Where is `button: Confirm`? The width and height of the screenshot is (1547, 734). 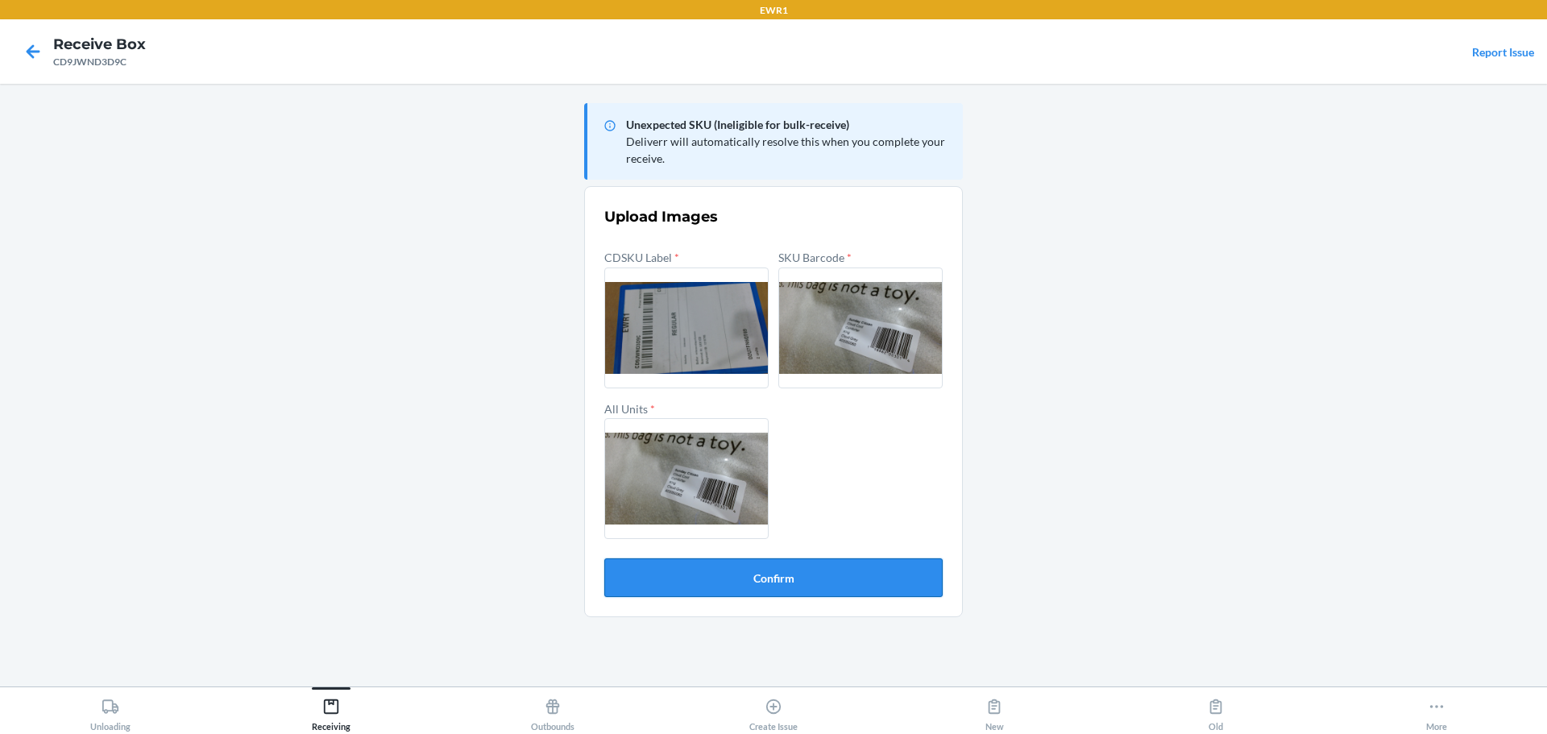
button: Confirm is located at coordinates (773, 578).